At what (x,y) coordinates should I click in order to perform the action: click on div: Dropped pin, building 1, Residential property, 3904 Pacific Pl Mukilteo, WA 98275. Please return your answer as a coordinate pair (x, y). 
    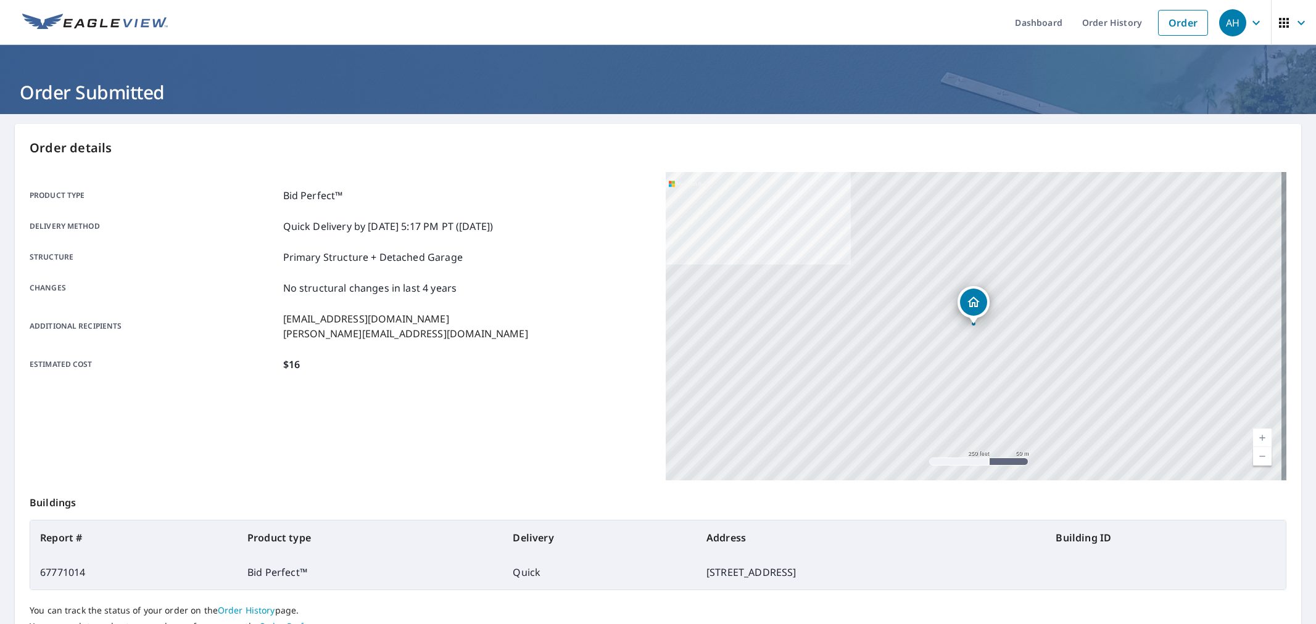
    Looking at the image, I should click on (974, 305).